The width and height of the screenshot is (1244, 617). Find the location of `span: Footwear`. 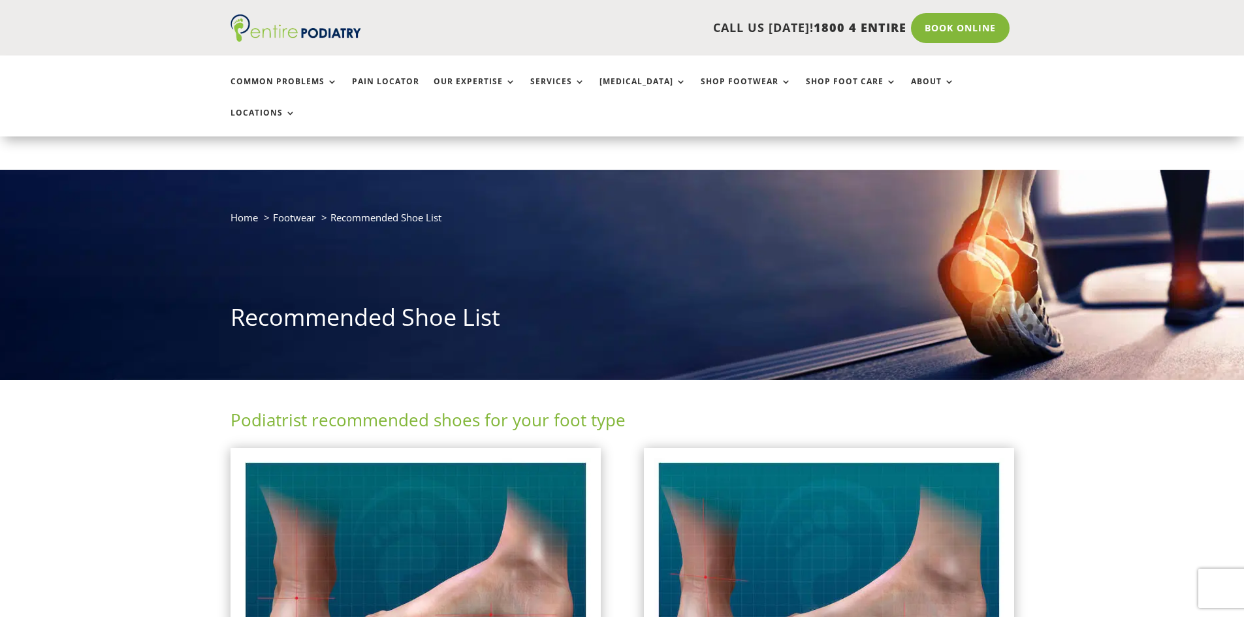

span: Footwear is located at coordinates (294, 217).